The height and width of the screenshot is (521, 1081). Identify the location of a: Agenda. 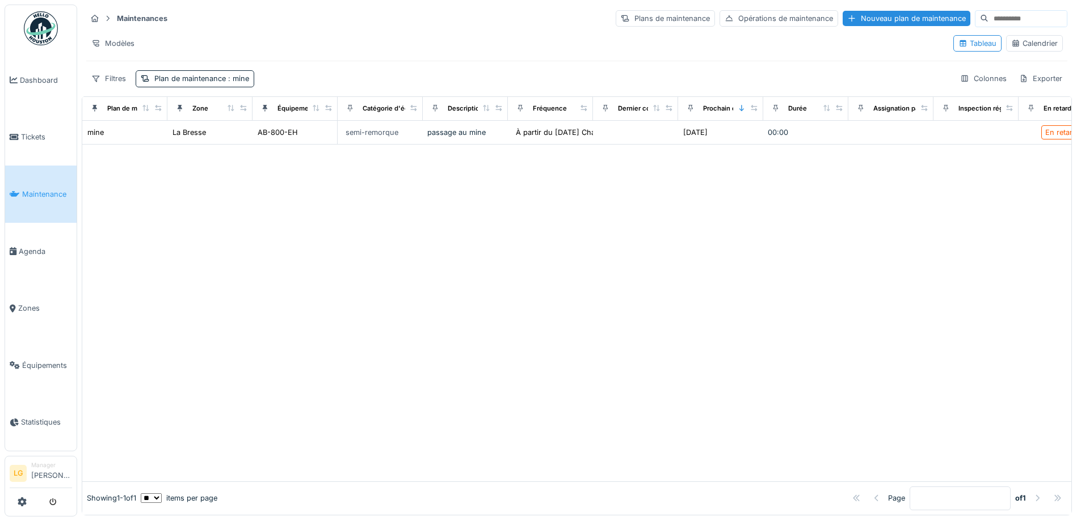
(41, 251).